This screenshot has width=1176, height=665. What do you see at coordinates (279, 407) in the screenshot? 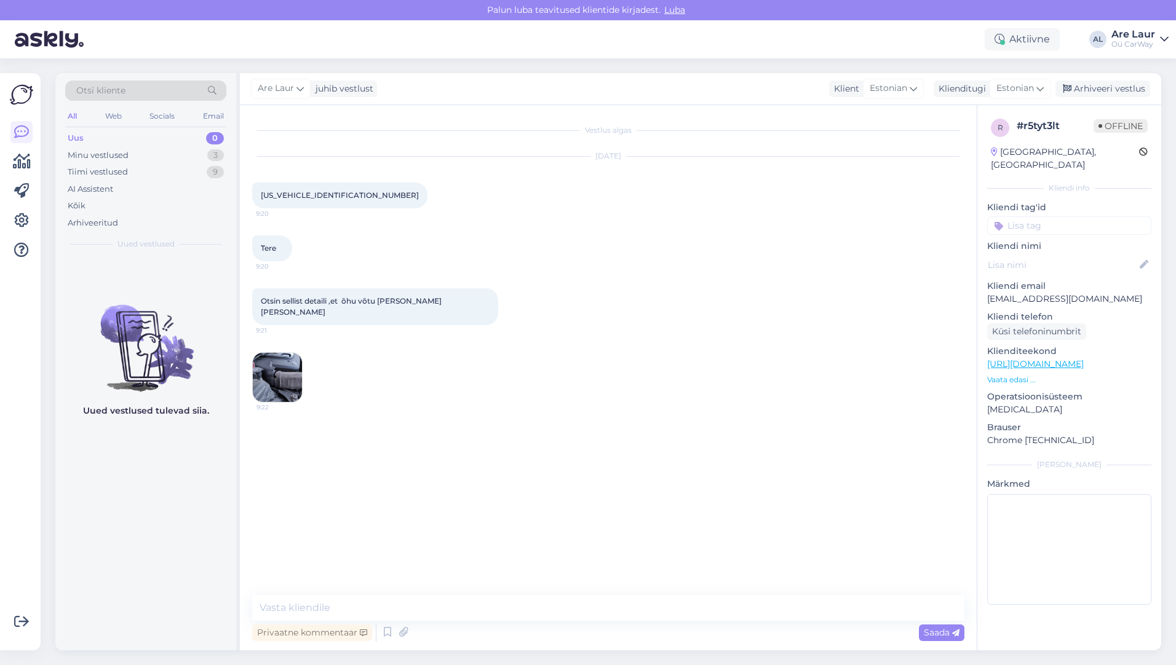
I see `span: 9:22` at bounding box center [279, 407].